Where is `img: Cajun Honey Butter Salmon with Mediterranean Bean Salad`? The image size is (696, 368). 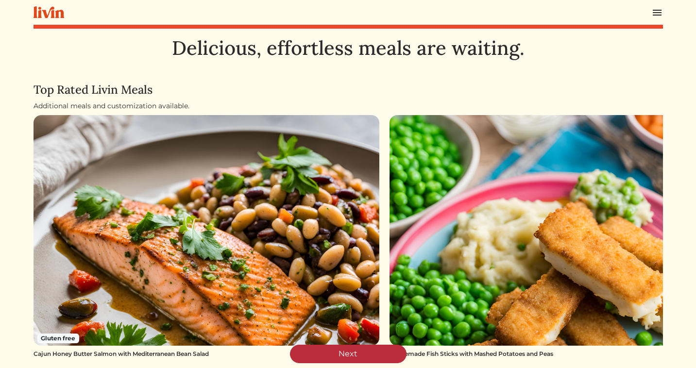 img: Cajun Honey Butter Salmon with Mediterranean Bean Salad is located at coordinates (206, 230).